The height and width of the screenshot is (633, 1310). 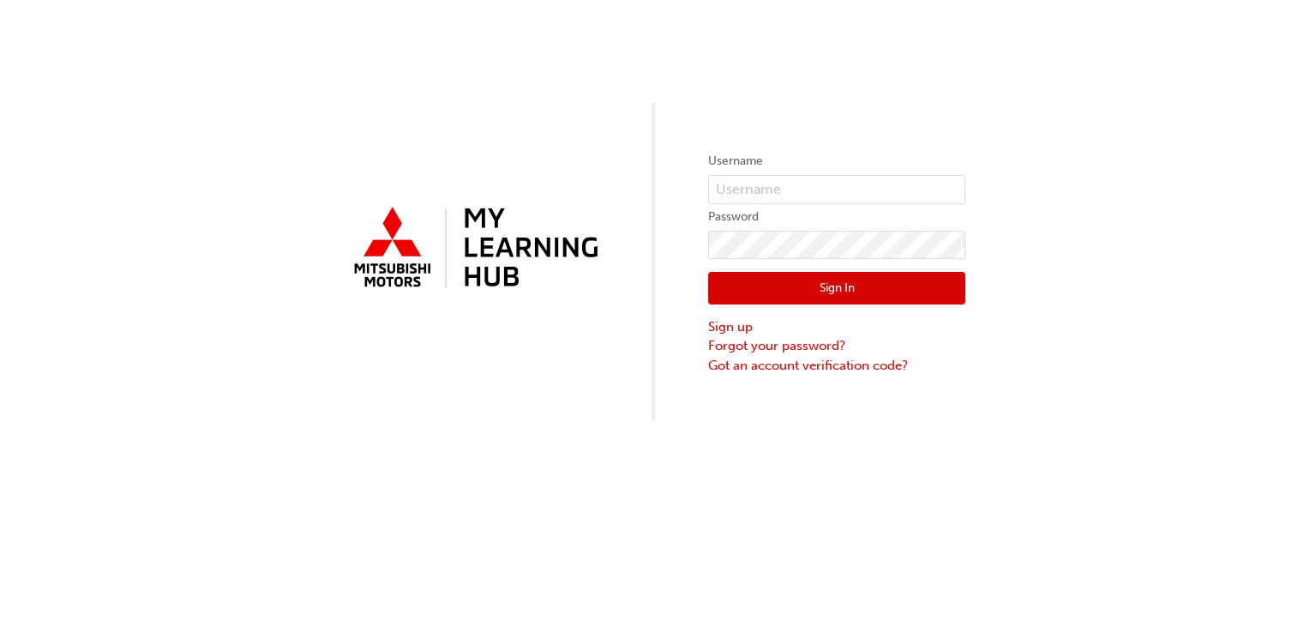 I want to click on a: Forgot your password?, so click(x=837, y=346).